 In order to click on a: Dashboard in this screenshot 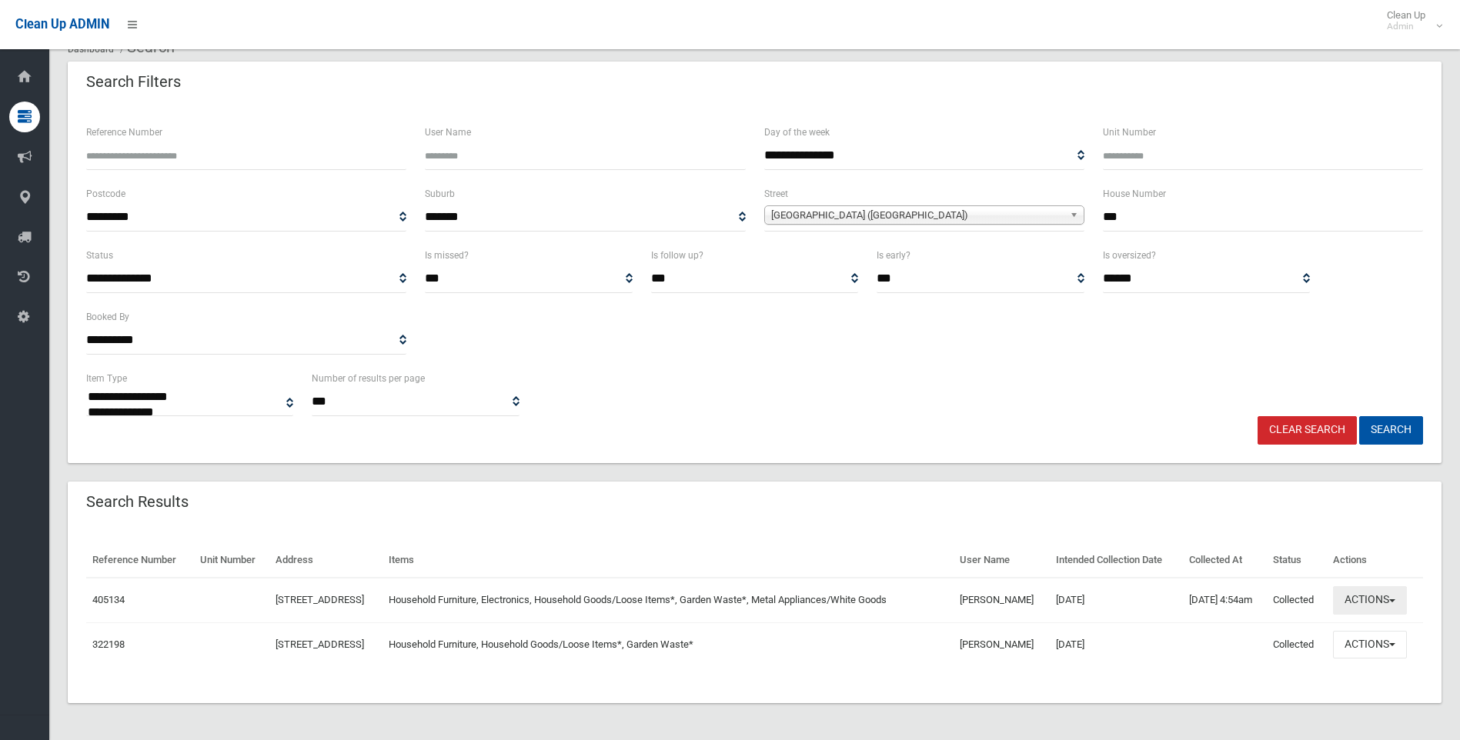, I will do `click(91, 49)`.